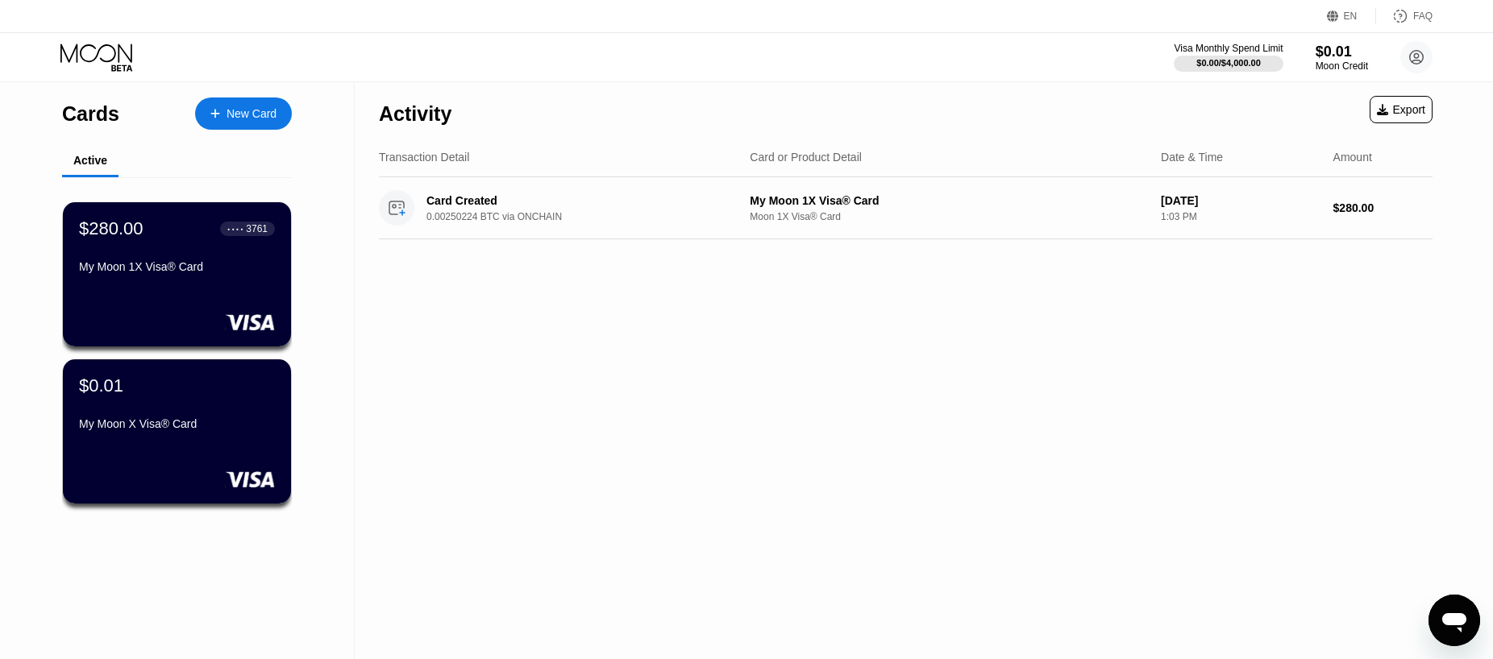 The image size is (1493, 659). I want to click on div: Amount, so click(1353, 157).